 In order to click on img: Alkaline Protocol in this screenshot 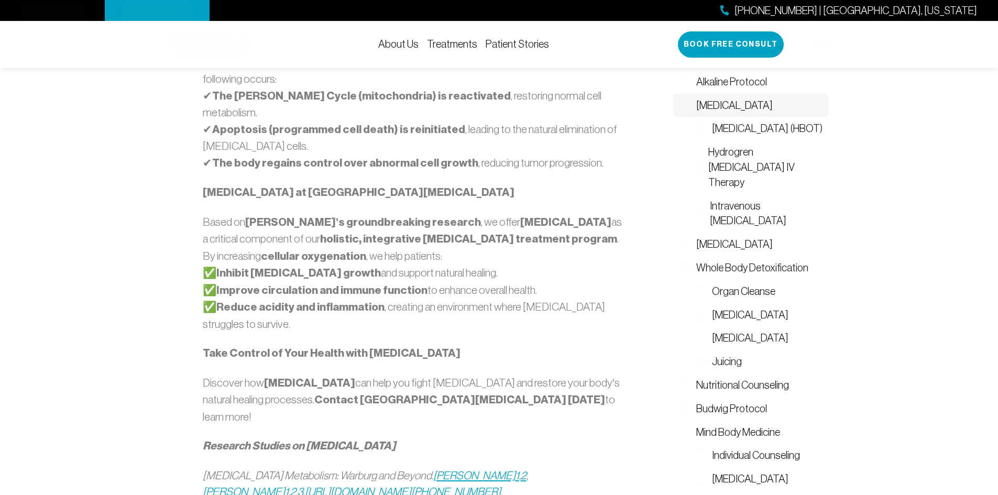, I will do `click(685, 82)`.